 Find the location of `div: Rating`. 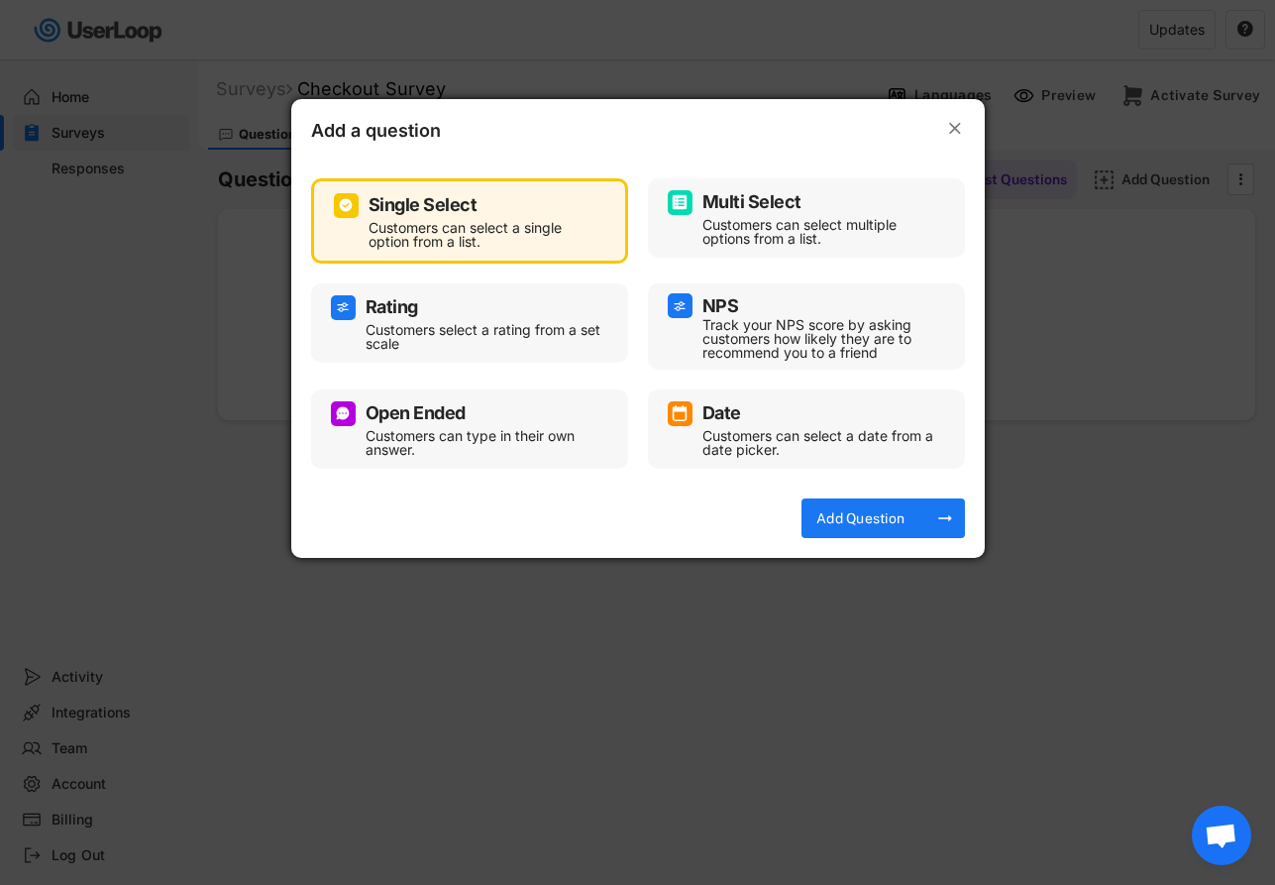

div: Rating is located at coordinates (391, 307).